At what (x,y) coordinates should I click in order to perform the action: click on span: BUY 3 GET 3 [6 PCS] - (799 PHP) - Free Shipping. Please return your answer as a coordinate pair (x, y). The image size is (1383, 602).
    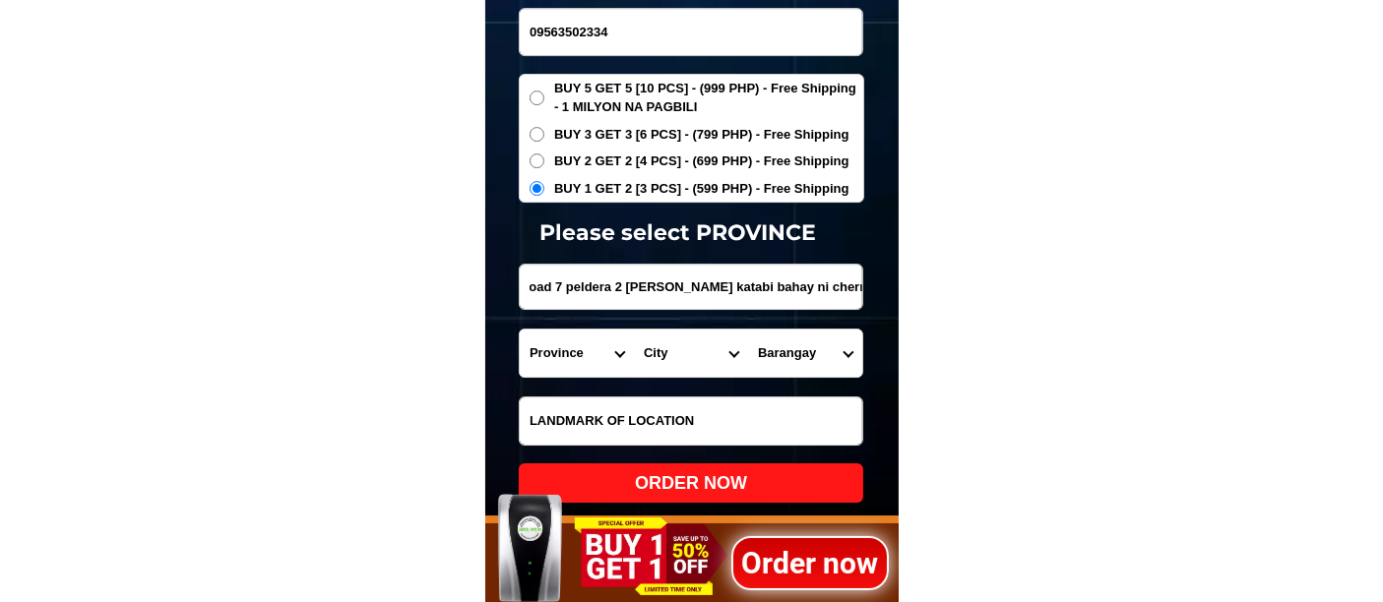
    Looking at the image, I should click on (702, 135).